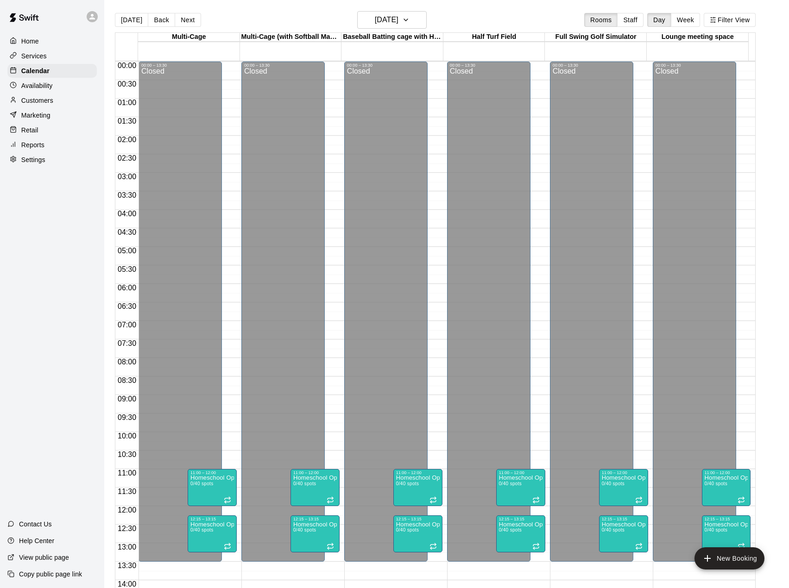 The image size is (789, 588). I want to click on span: 04:00, so click(127, 213).